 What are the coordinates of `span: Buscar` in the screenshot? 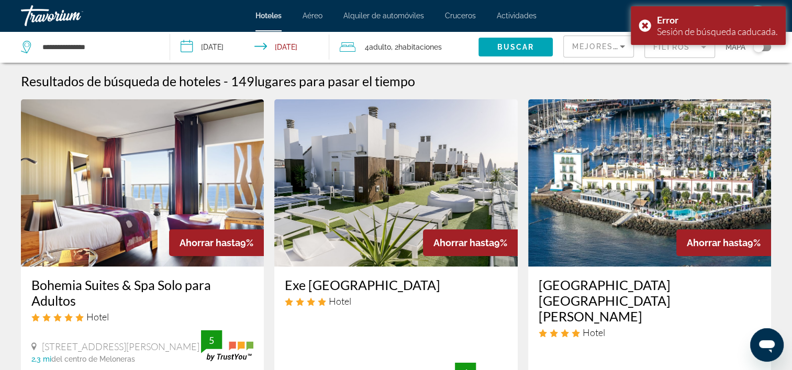 It's located at (515, 47).